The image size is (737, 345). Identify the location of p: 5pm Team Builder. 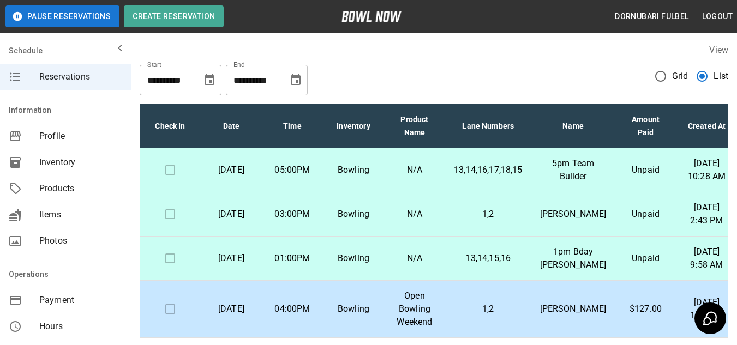
(573, 170).